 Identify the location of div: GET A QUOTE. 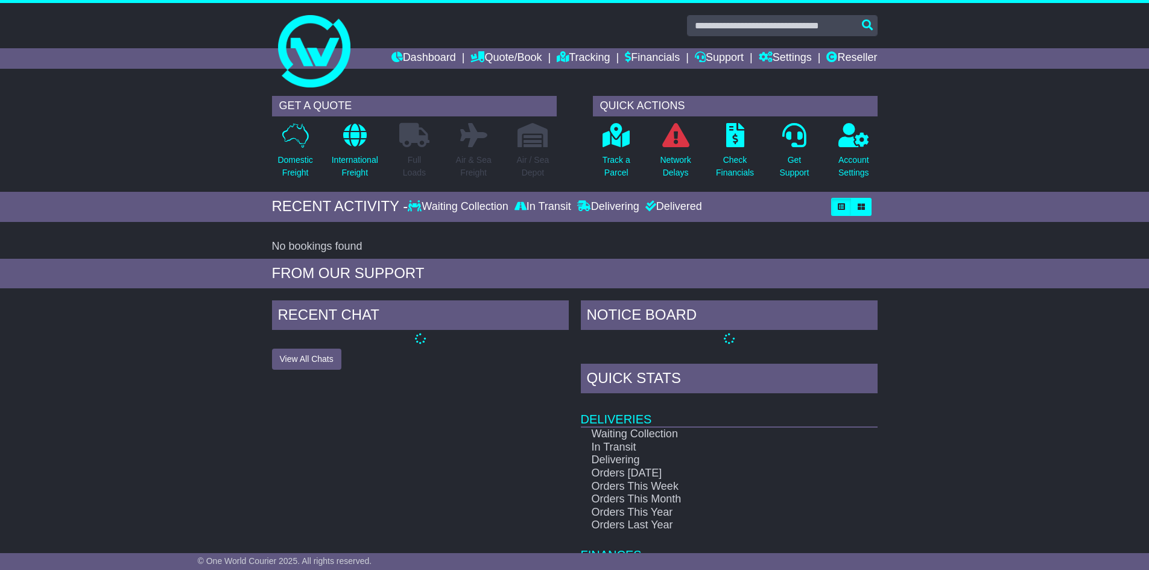
(414, 106).